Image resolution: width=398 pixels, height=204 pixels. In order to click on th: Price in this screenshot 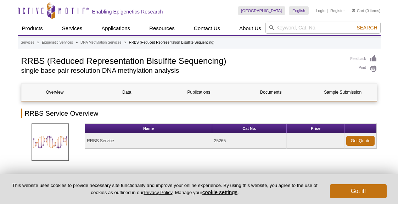, I will do `click(316, 128)`.